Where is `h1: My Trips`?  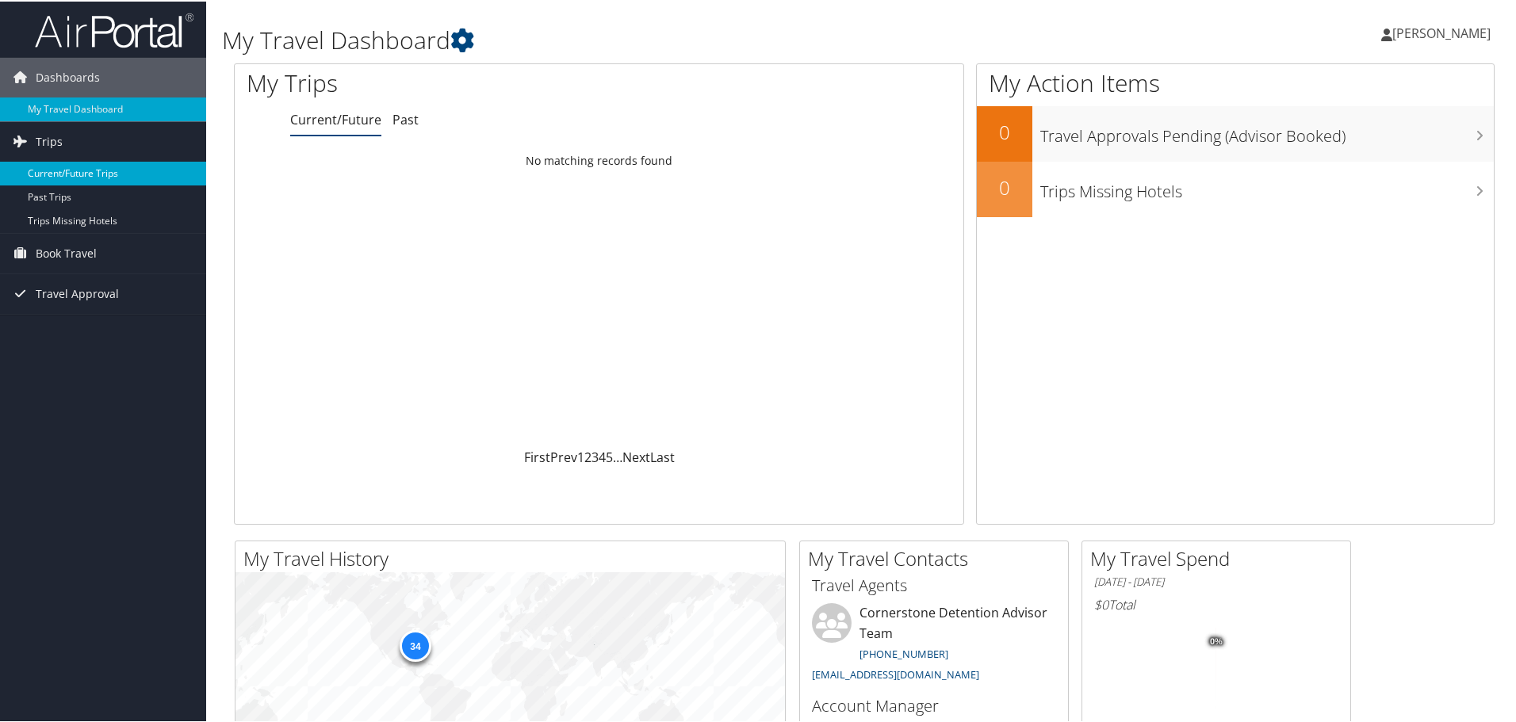
h1: My Trips is located at coordinates (447, 82).